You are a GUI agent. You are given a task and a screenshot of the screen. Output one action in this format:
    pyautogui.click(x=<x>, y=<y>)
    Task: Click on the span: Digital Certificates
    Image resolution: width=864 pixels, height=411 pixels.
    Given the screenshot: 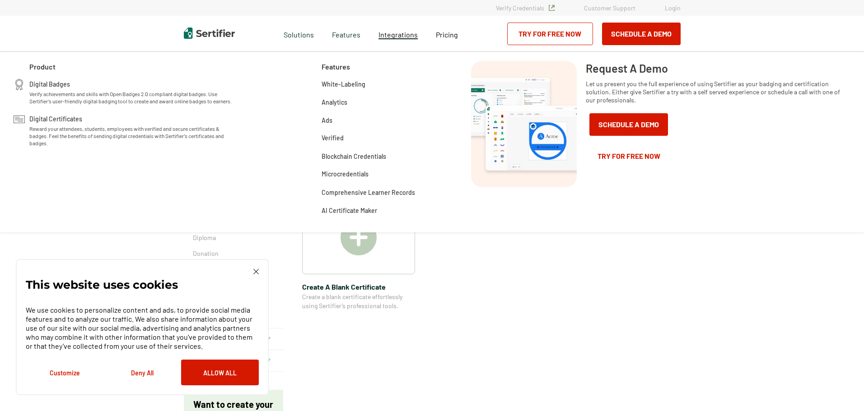 What is the action you would take?
    pyautogui.click(x=56, y=118)
    